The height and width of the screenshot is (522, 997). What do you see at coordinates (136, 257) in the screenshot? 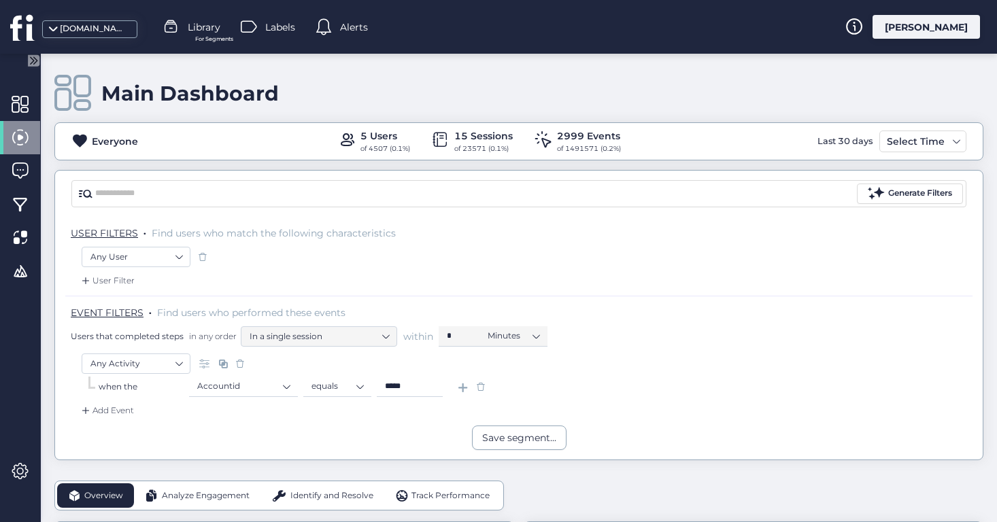
I see `nz-select-item: Any User` at bounding box center [136, 257].